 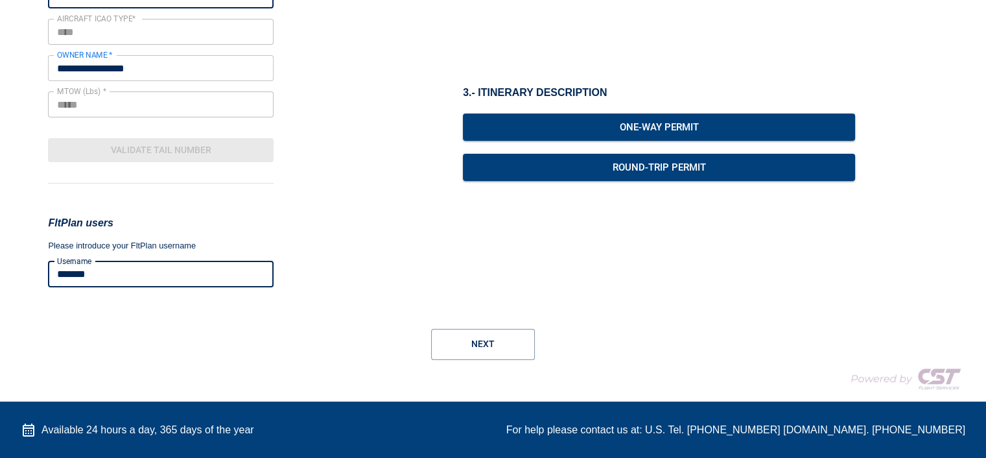 I want to click on label: AIRCRAFT ICAO TYPE*, so click(x=97, y=18).